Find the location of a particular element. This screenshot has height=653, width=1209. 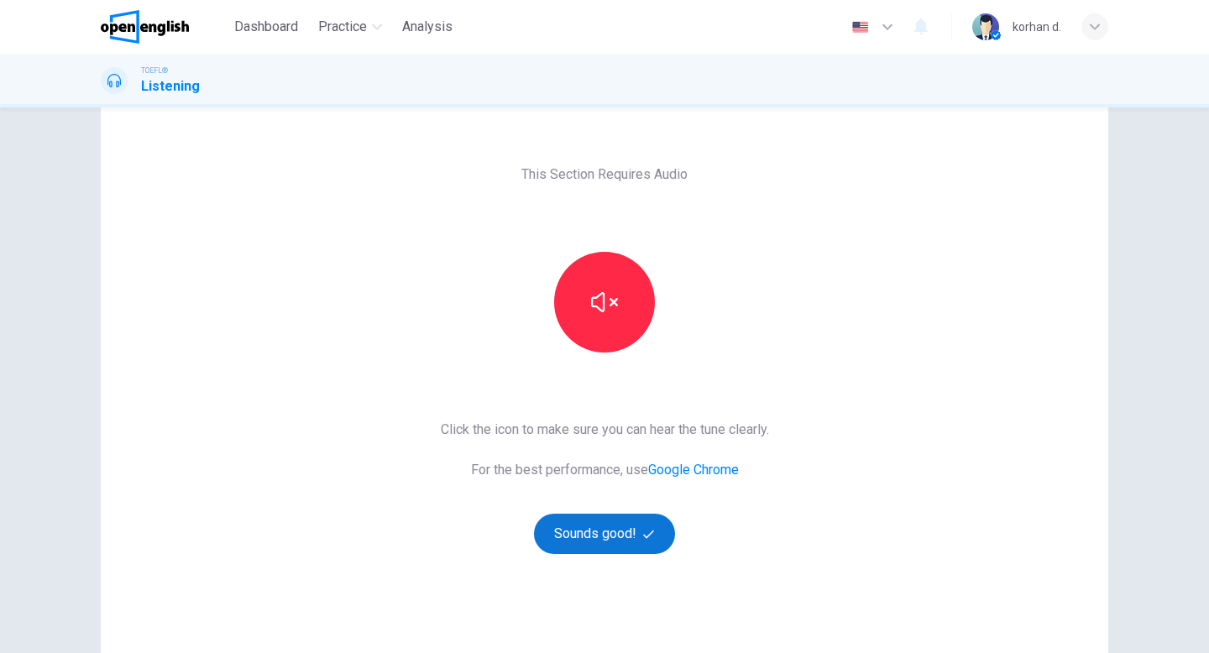

span: This Section Requires Audio is located at coordinates (604, 175).